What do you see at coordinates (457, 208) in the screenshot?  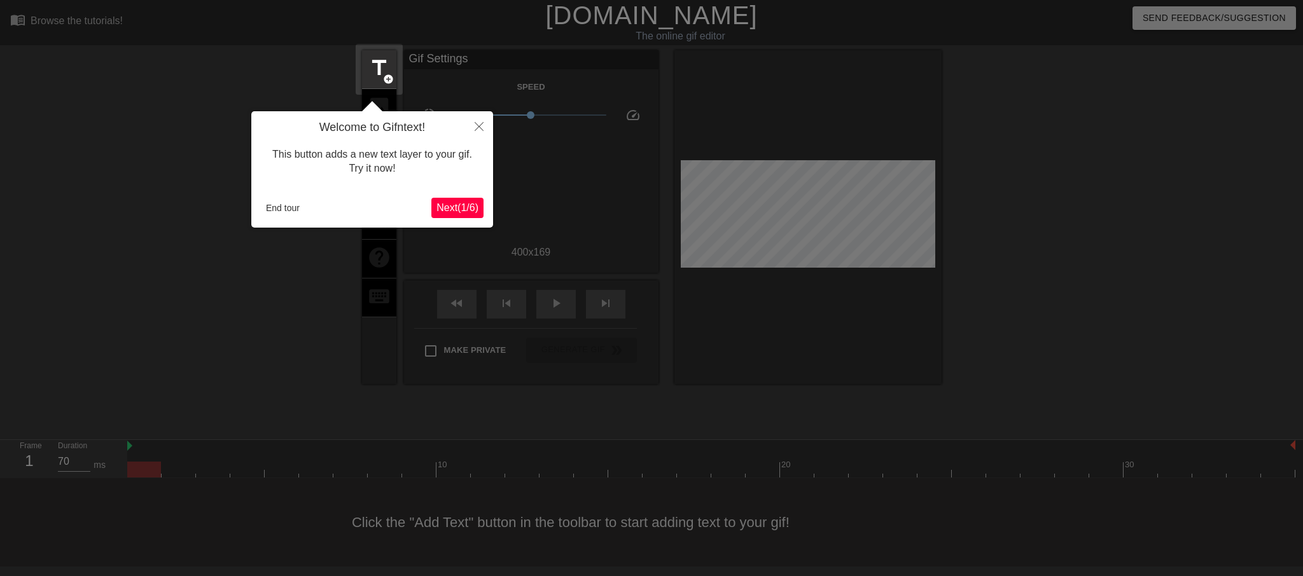 I see `button: Next` at bounding box center [457, 208].